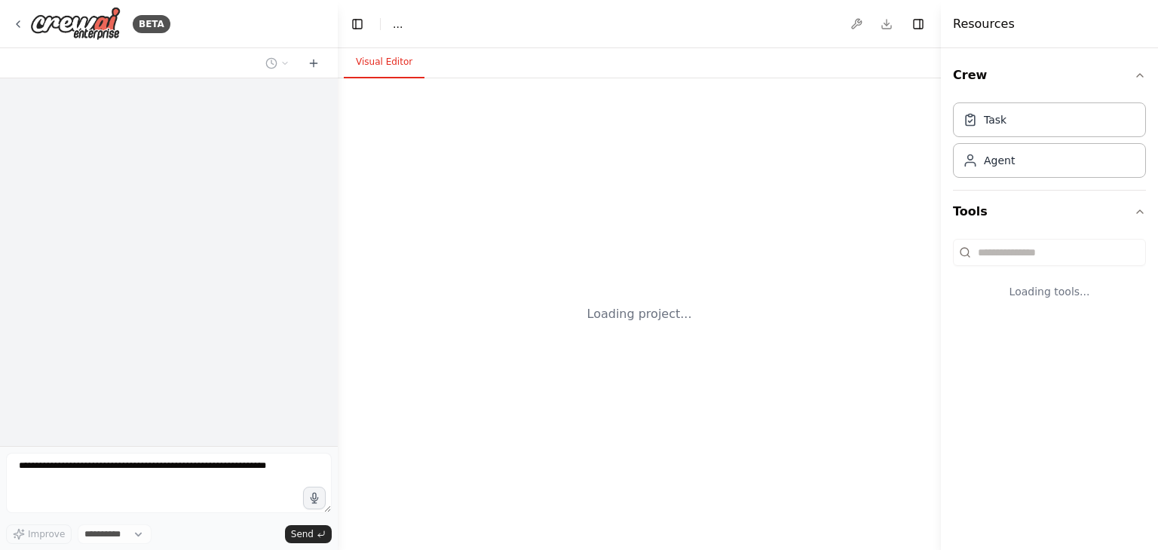  Describe the element at coordinates (1049, 75) in the screenshot. I see `button: Crew` at that location.